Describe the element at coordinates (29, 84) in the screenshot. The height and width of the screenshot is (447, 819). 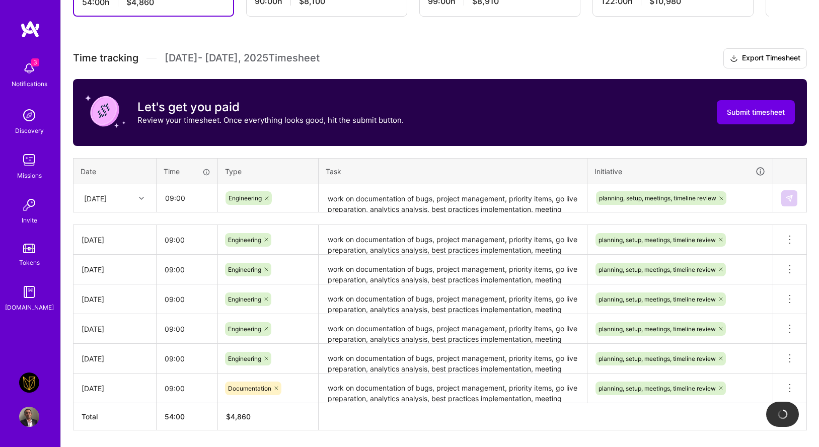
I see `div: Notifications` at that location.